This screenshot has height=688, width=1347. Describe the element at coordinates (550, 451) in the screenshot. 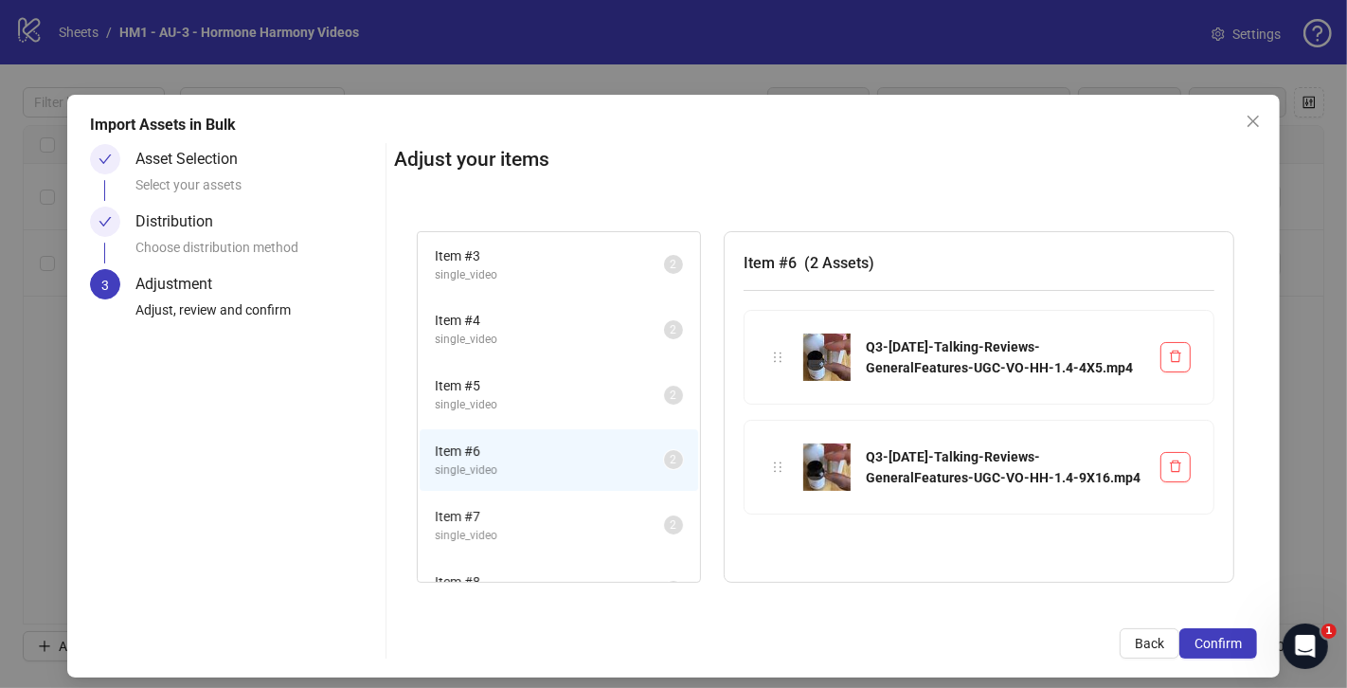

I see `span: Item # 6` at that location.